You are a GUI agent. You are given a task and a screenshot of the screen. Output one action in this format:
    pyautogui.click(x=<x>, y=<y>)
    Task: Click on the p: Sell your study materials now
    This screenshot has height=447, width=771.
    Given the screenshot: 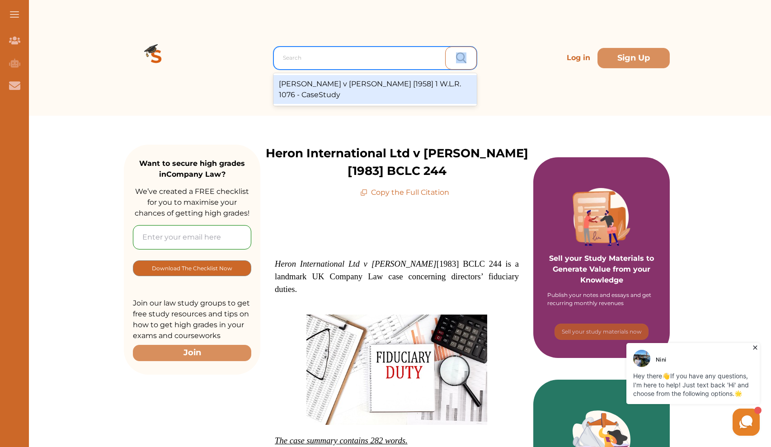 What is the action you would take?
    pyautogui.click(x=602, y=332)
    